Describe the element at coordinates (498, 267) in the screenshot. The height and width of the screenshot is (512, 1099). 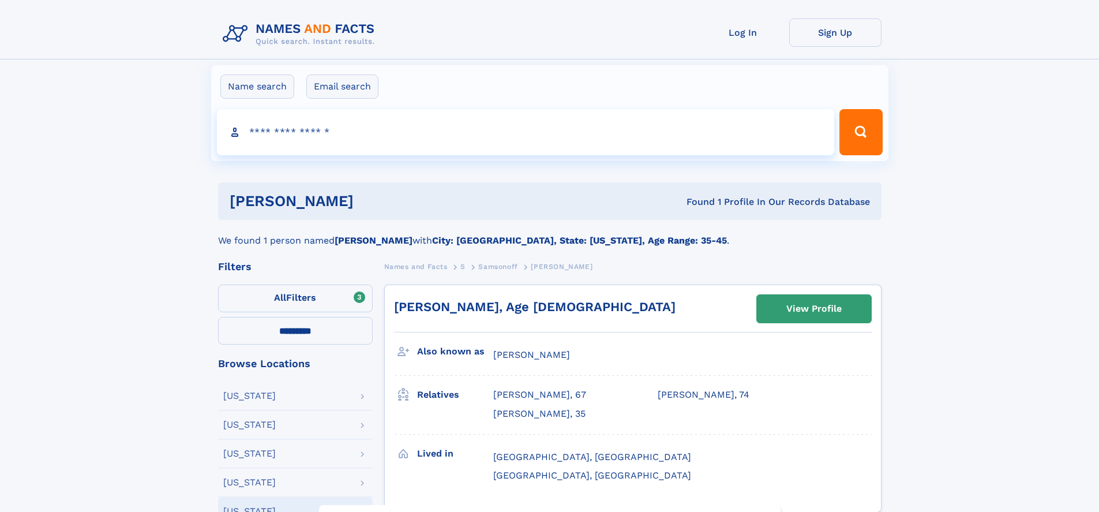
I see `span: Samsonoff` at that location.